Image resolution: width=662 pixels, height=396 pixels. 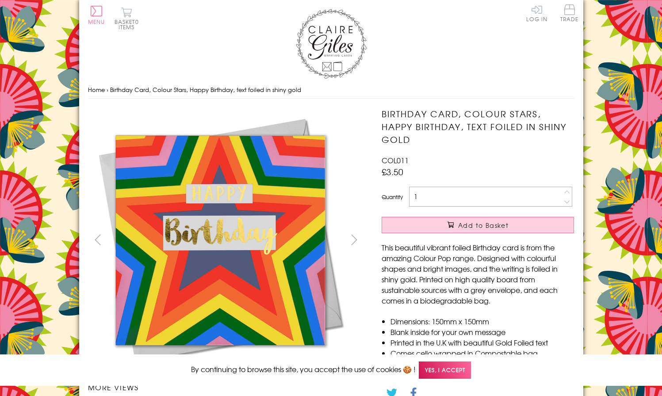 I want to click on button: next, so click(x=354, y=239).